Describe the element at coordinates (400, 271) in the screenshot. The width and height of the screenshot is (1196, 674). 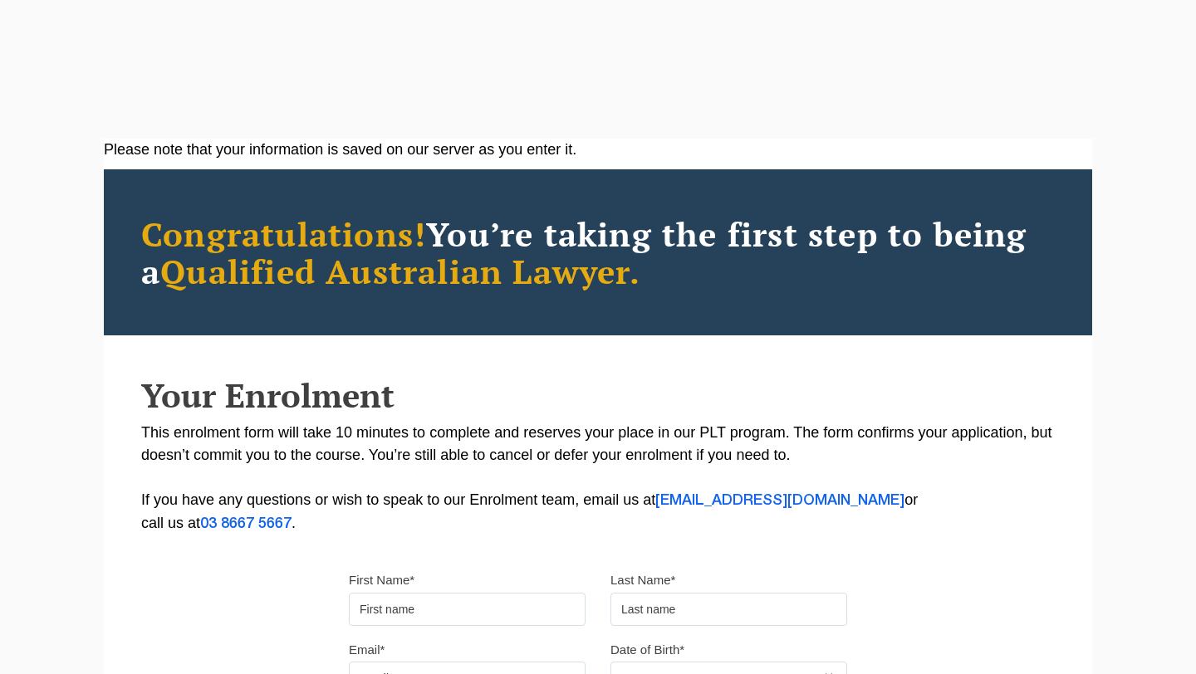
I see `span: Qualified Australian Lawyer.` at that location.